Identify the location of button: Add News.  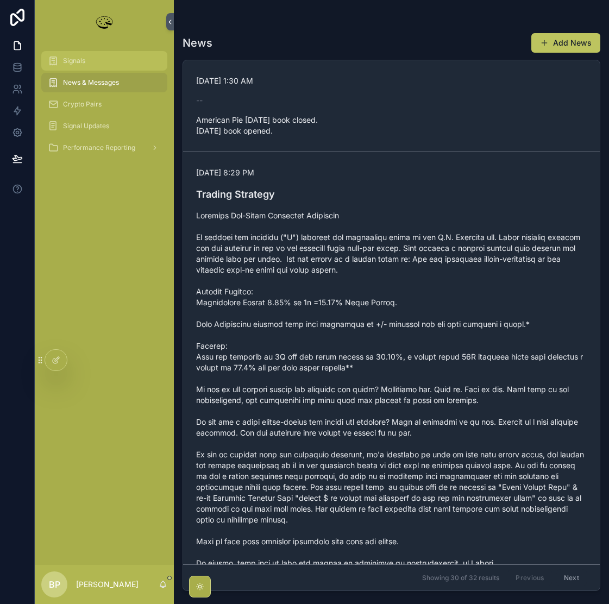
(566, 43).